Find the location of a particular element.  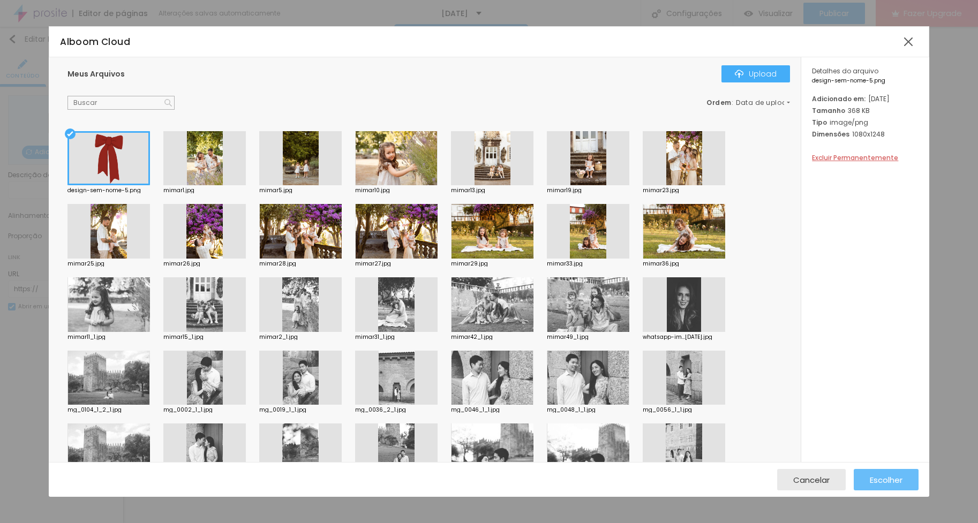

div: mimar26.jpg is located at coordinates (205, 264).